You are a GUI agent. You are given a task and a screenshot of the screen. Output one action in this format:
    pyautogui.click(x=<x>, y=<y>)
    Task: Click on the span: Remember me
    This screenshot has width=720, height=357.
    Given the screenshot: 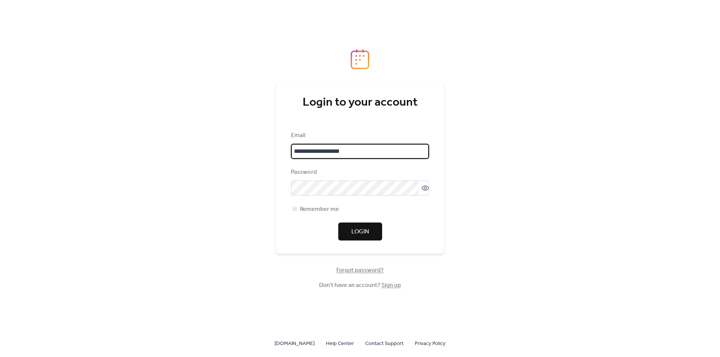 What is the action you would take?
    pyautogui.click(x=319, y=210)
    